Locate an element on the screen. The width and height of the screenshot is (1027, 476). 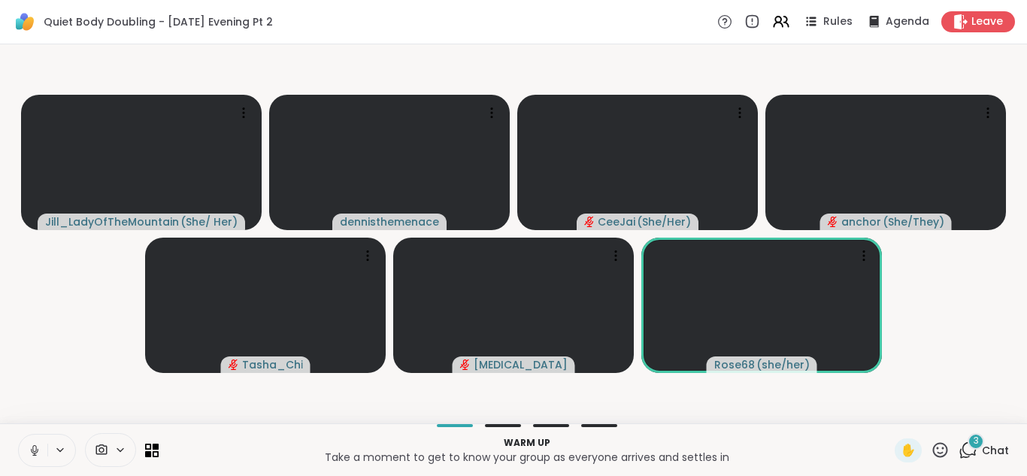
span: Agenda is located at coordinates (907, 22).